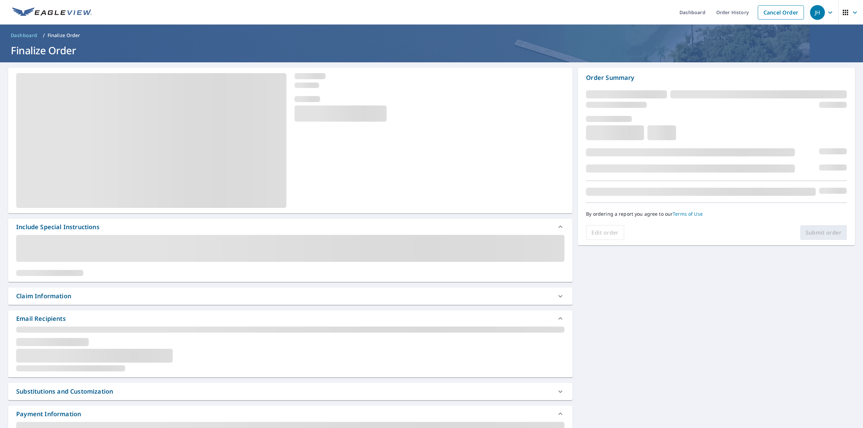 Image resolution: width=863 pixels, height=428 pixels. I want to click on nav: breadcrumb, so click(431, 35).